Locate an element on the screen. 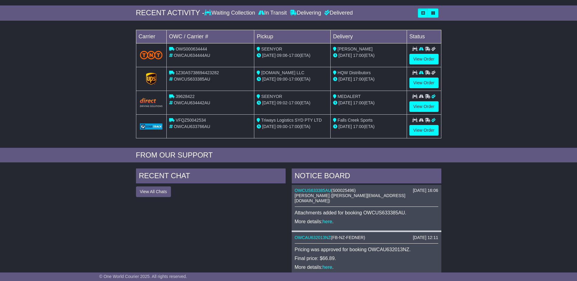 This screenshot has width=577, height=281. div: RECENT ACTIVITY - is located at coordinates (170, 13).